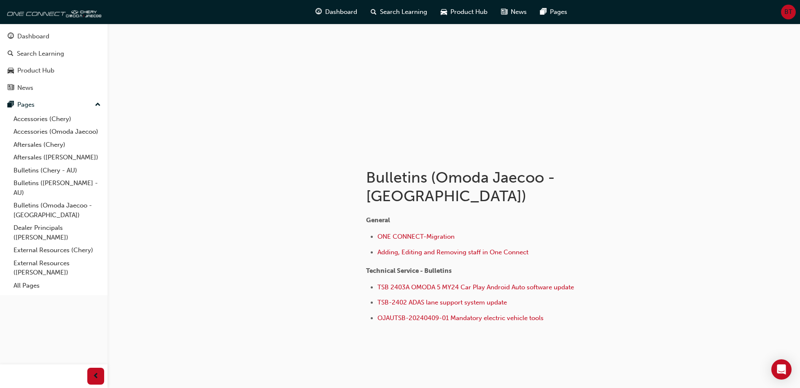  What do you see at coordinates (341, 12) in the screenshot?
I see `span: Dashboard` at bounding box center [341, 12].